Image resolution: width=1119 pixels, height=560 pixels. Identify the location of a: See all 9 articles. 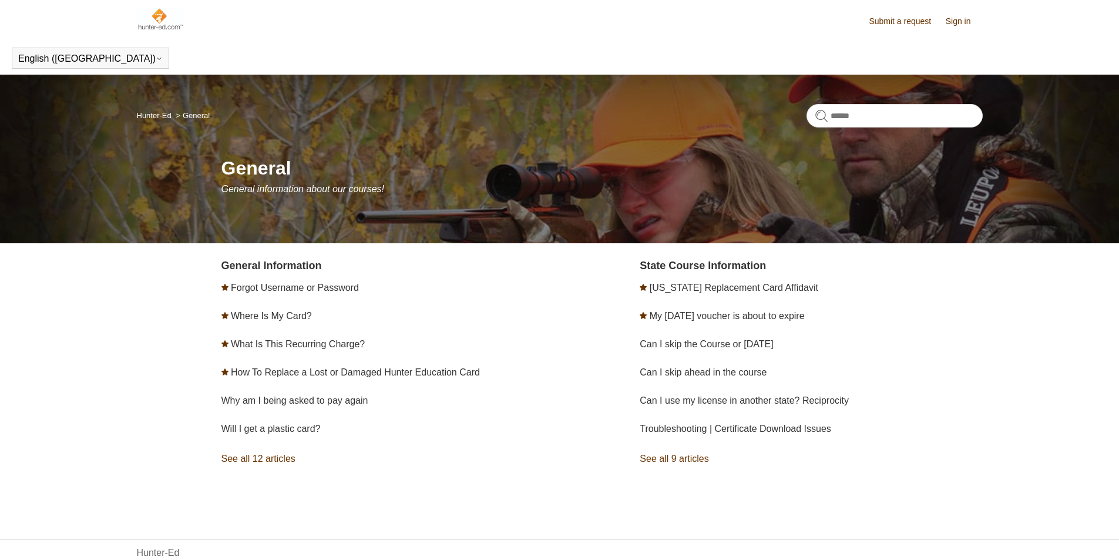
(811, 459).